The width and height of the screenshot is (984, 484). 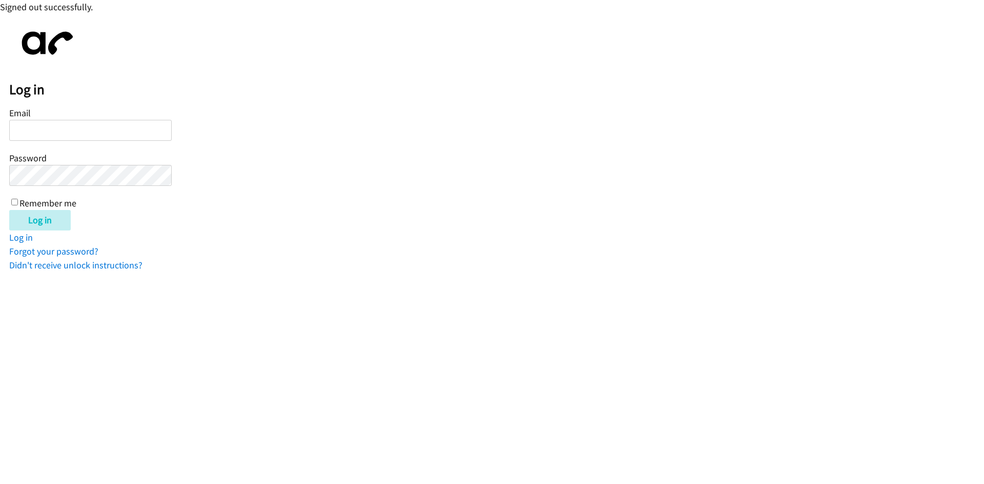 I want to click on img: aphone-8a226864a2ddd6a5e75d1ebefc011f4aa8f32683c2d82f3fb0802fe031f96514.svg, so click(x=45, y=43).